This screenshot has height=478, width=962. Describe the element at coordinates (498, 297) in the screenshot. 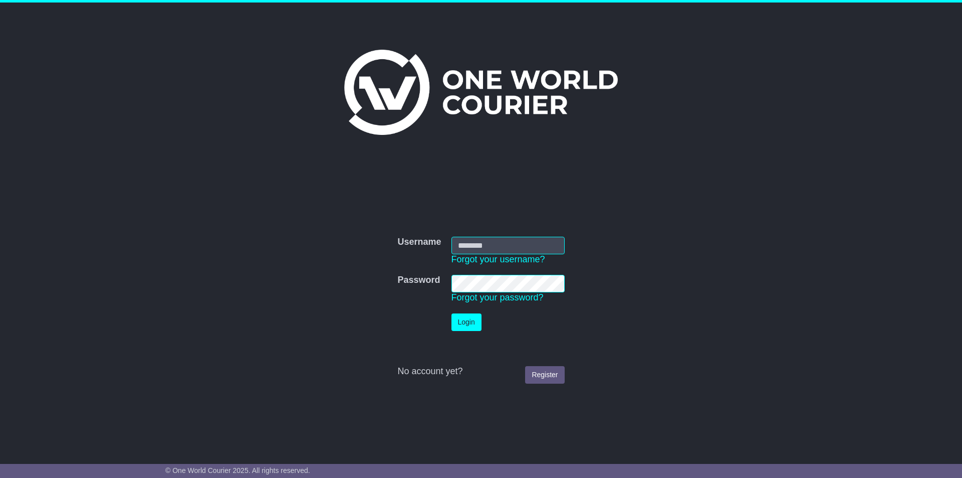

I see `a: Forgot your password?` at that location.